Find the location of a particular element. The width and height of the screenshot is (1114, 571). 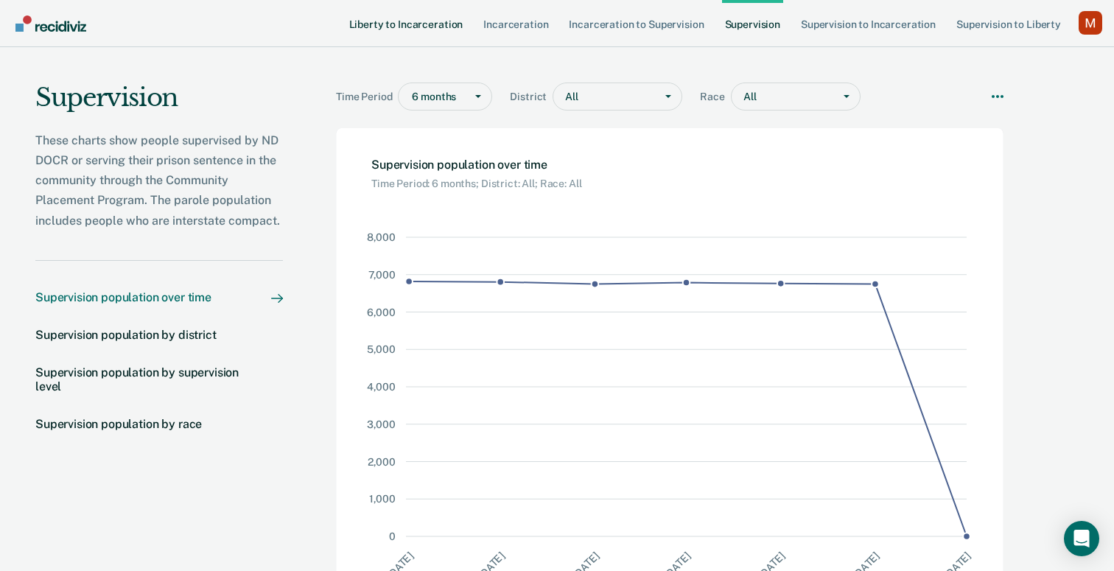

button: Profile dropdown button is located at coordinates (1090, 23).